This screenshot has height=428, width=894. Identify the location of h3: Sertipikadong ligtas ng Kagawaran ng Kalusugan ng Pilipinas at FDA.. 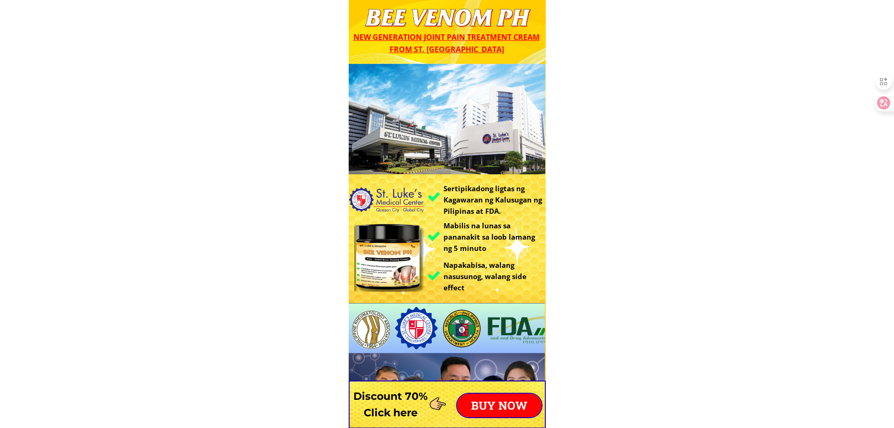
(496, 199).